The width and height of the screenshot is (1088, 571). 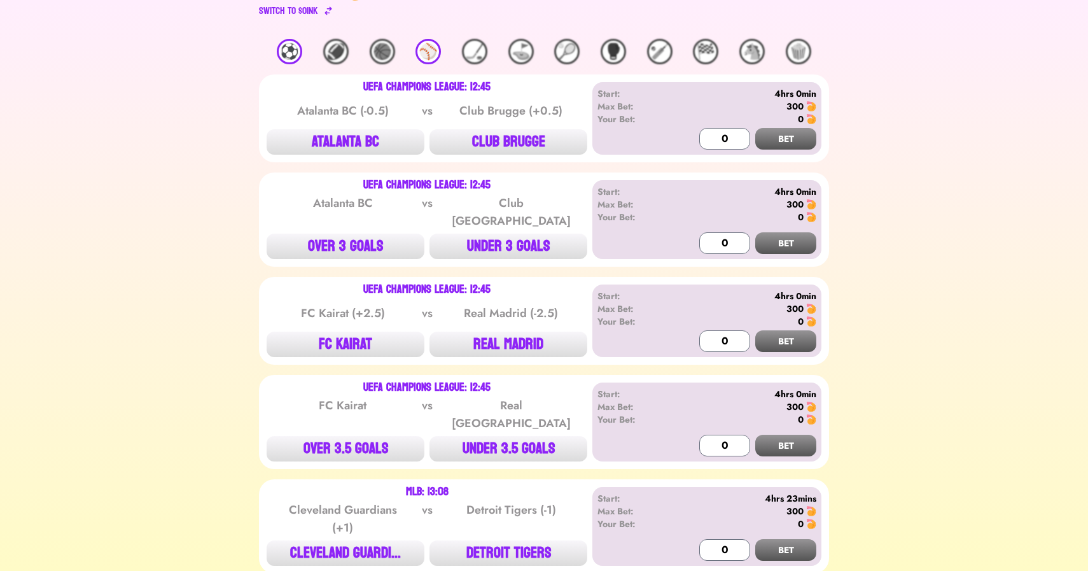 I want to click on div: Real Madrid (-2.5), so click(x=511, y=313).